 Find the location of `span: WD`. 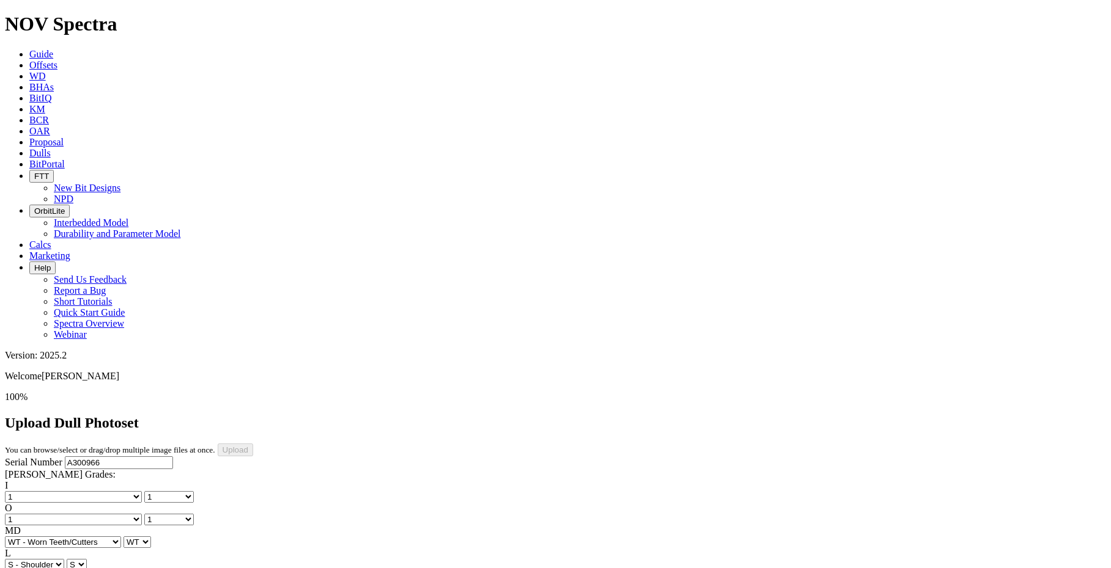

span: WD is located at coordinates (37, 76).